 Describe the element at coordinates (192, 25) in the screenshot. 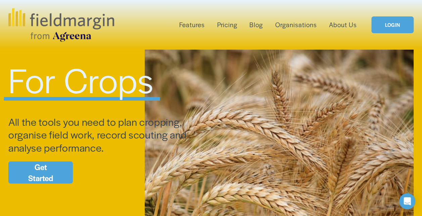

I see `a: folder dropdown` at that location.